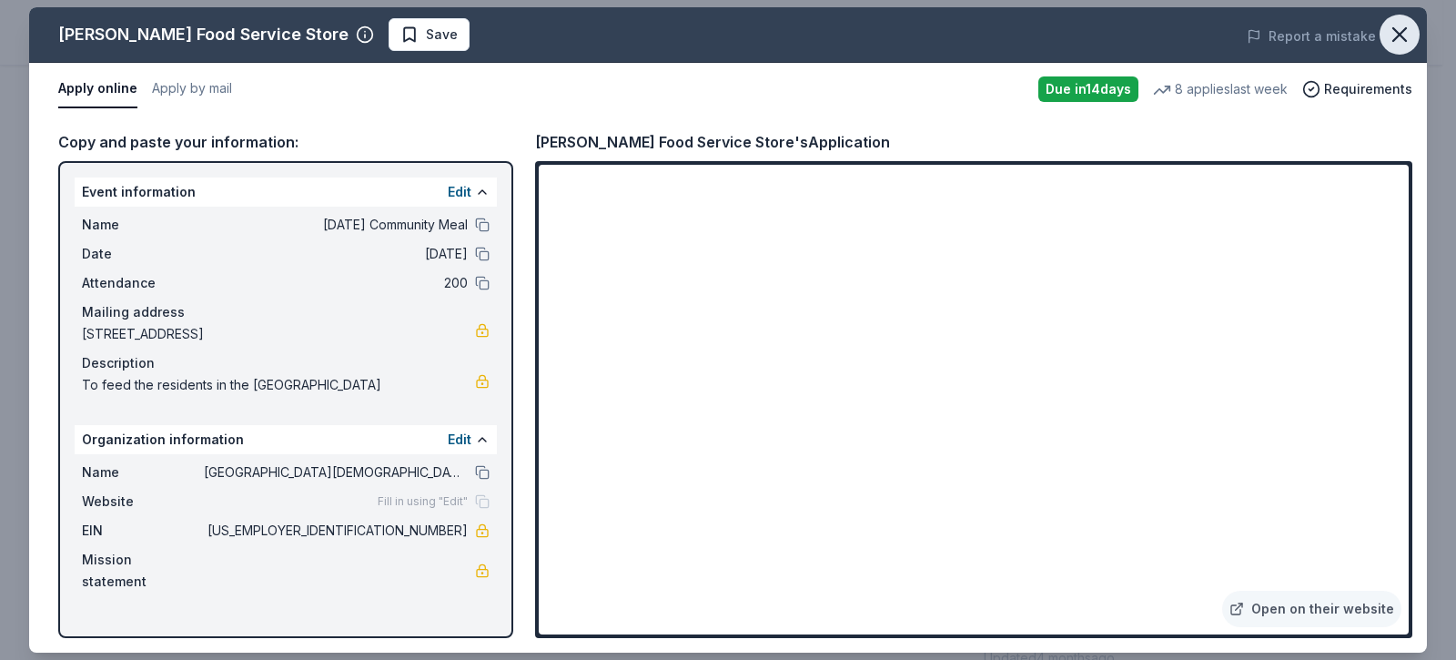  Describe the element at coordinates (1312, 609) in the screenshot. I see `a: Open on their website` at that location.